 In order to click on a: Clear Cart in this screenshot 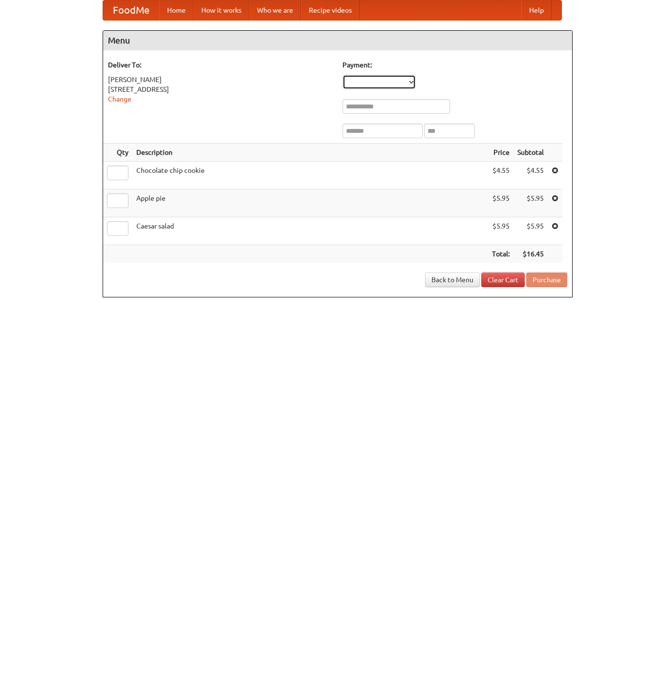, I will do `click(502, 280)`.